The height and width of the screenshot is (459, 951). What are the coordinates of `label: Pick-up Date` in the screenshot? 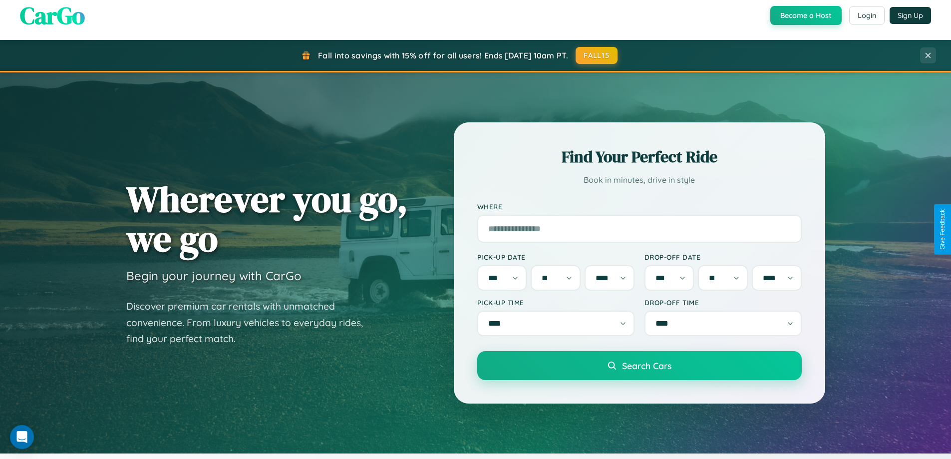 It's located at (556, 257).